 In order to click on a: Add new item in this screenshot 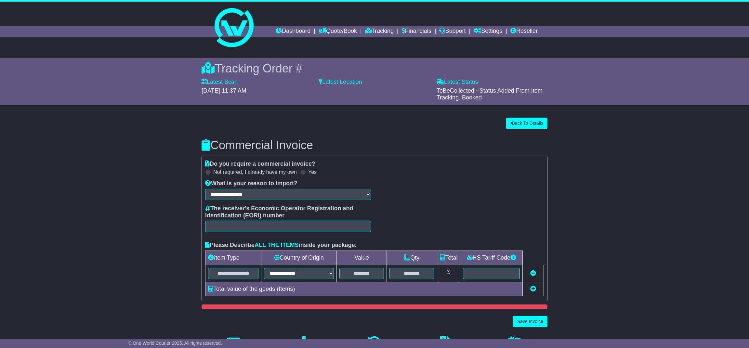, I will do `click(533, 289)`.